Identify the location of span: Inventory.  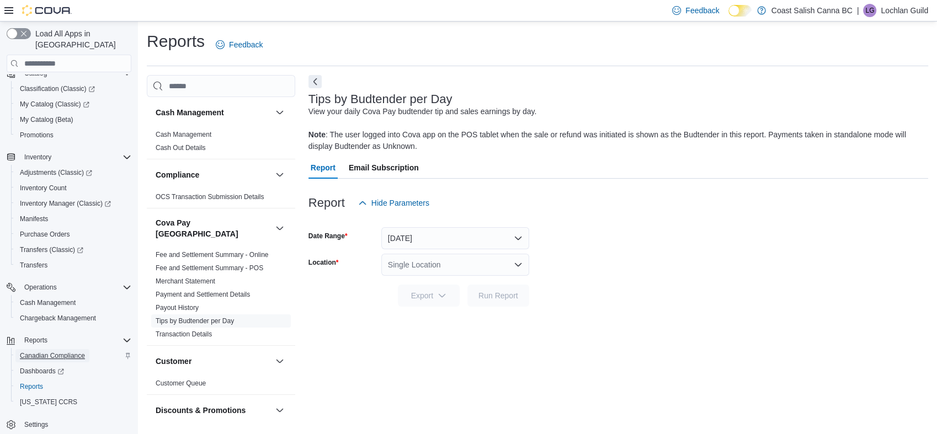
(76, 157).